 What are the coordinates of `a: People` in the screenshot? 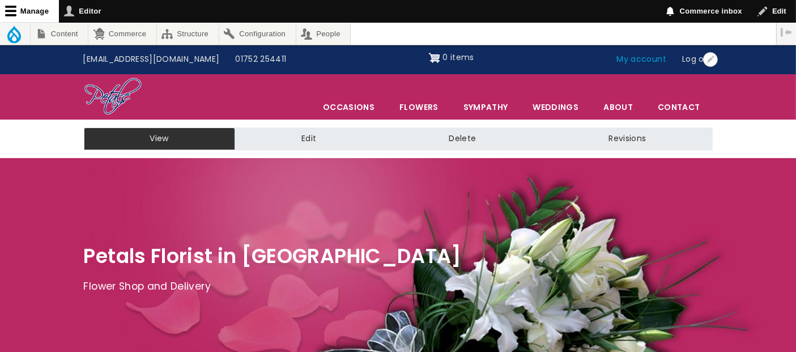 It's located at (323, 33).